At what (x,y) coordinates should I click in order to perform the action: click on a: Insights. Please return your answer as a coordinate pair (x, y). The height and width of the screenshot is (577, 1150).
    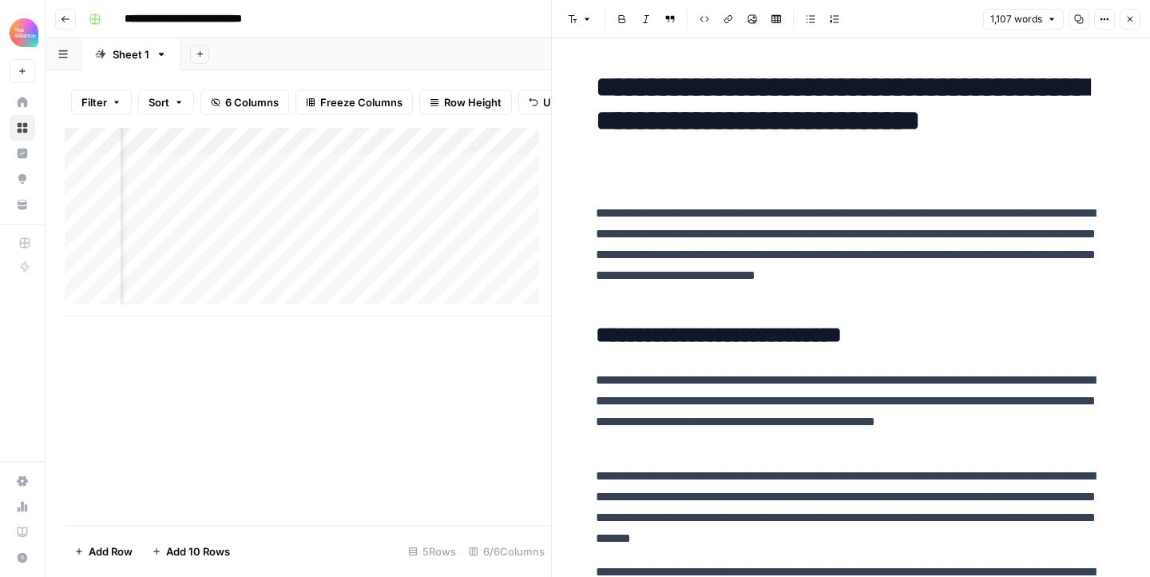
    Looking at the image, I should click on (22, 153).